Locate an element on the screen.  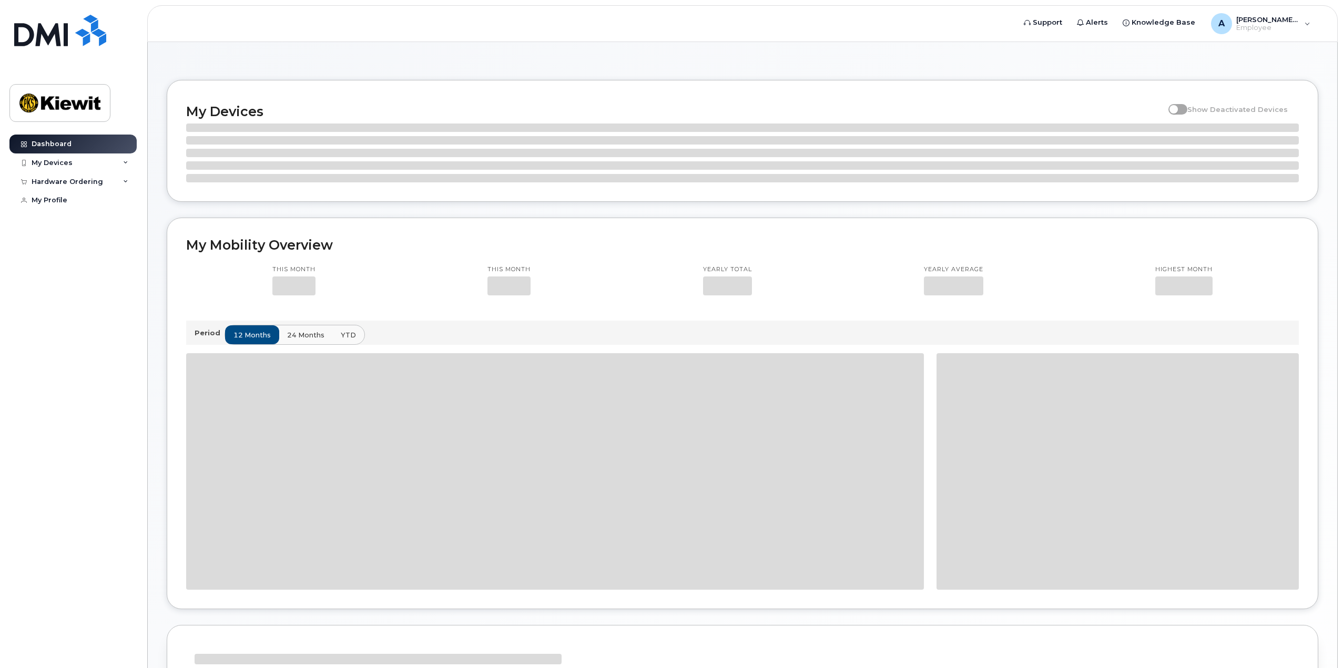
h2: My Mobility Overview is located at coordinates (742, 245).